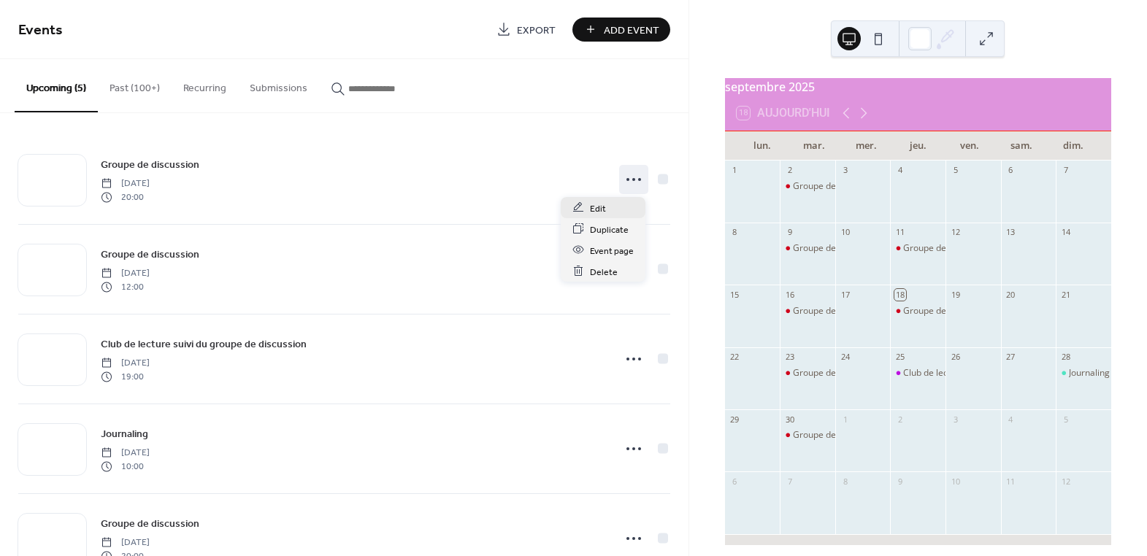 The image size is (1147, 556). What do you see at coordinates (1011, 294) in the screenshot?
I see `div: 20` at bounding box center [1011, 294].